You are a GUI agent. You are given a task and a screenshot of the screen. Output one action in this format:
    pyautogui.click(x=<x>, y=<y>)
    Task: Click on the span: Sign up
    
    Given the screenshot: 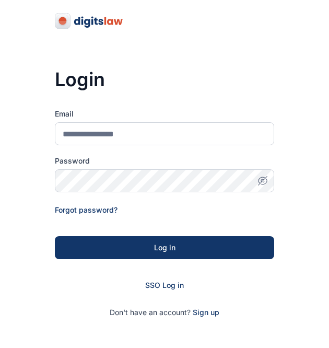 What is the action you would take?
    pyautogui.click(x=206, y=313)
    